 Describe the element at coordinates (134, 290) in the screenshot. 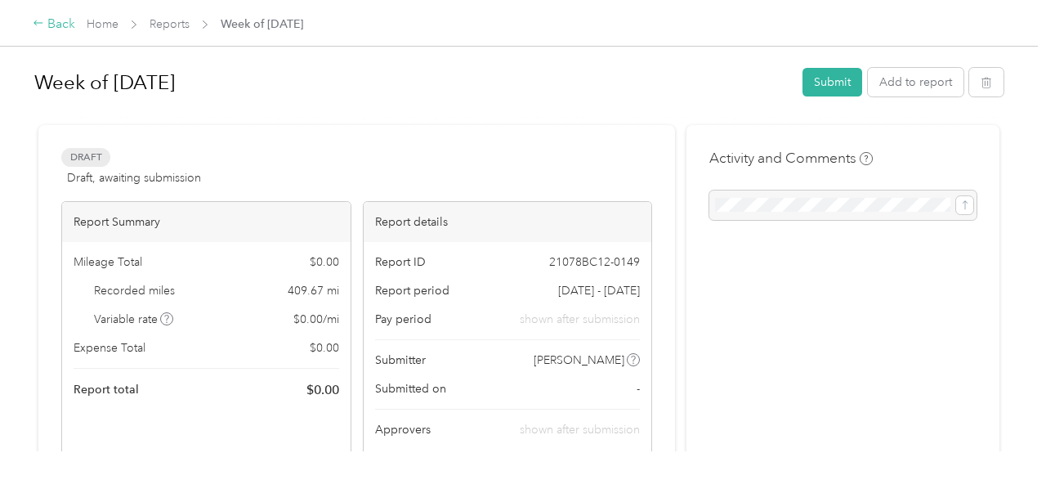

I see `span: Recorded miles` at that location.